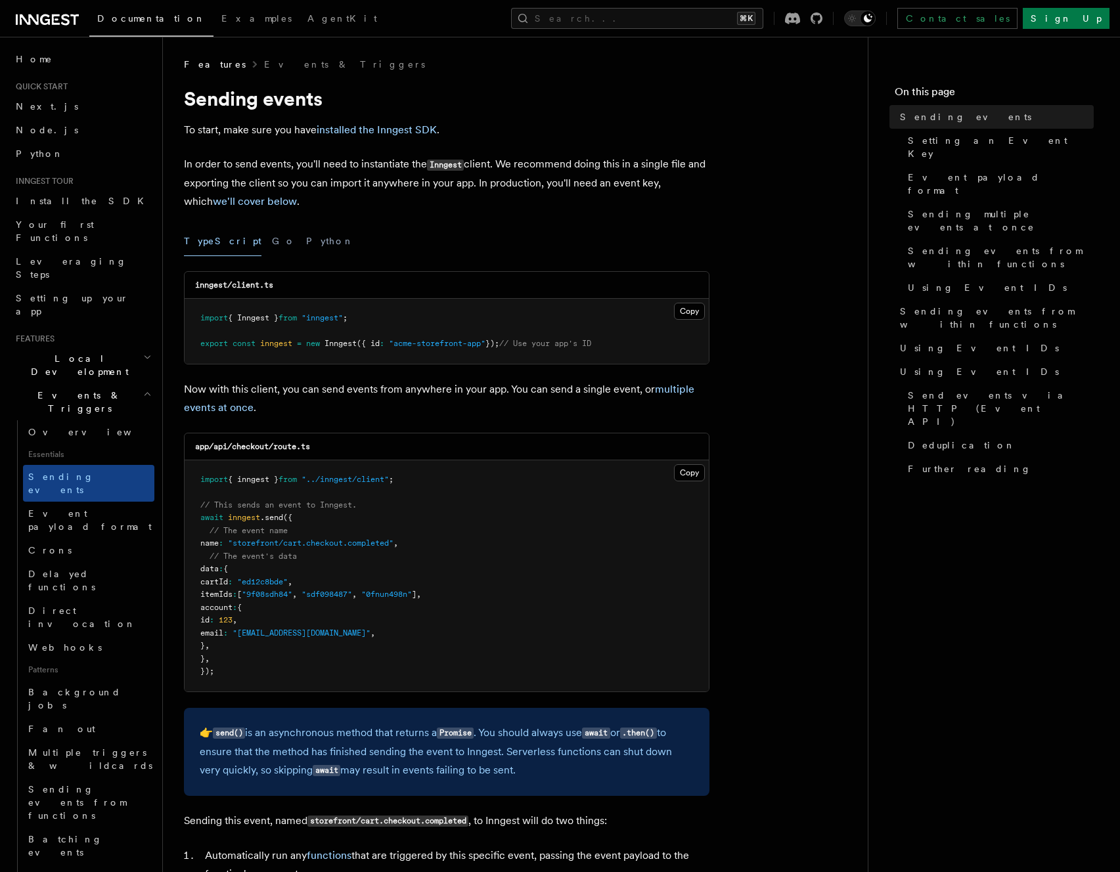  What do you see at coordinates (82, 106) in the screenshot?
I see `a: Next.js` at bounding box center [82, 106].